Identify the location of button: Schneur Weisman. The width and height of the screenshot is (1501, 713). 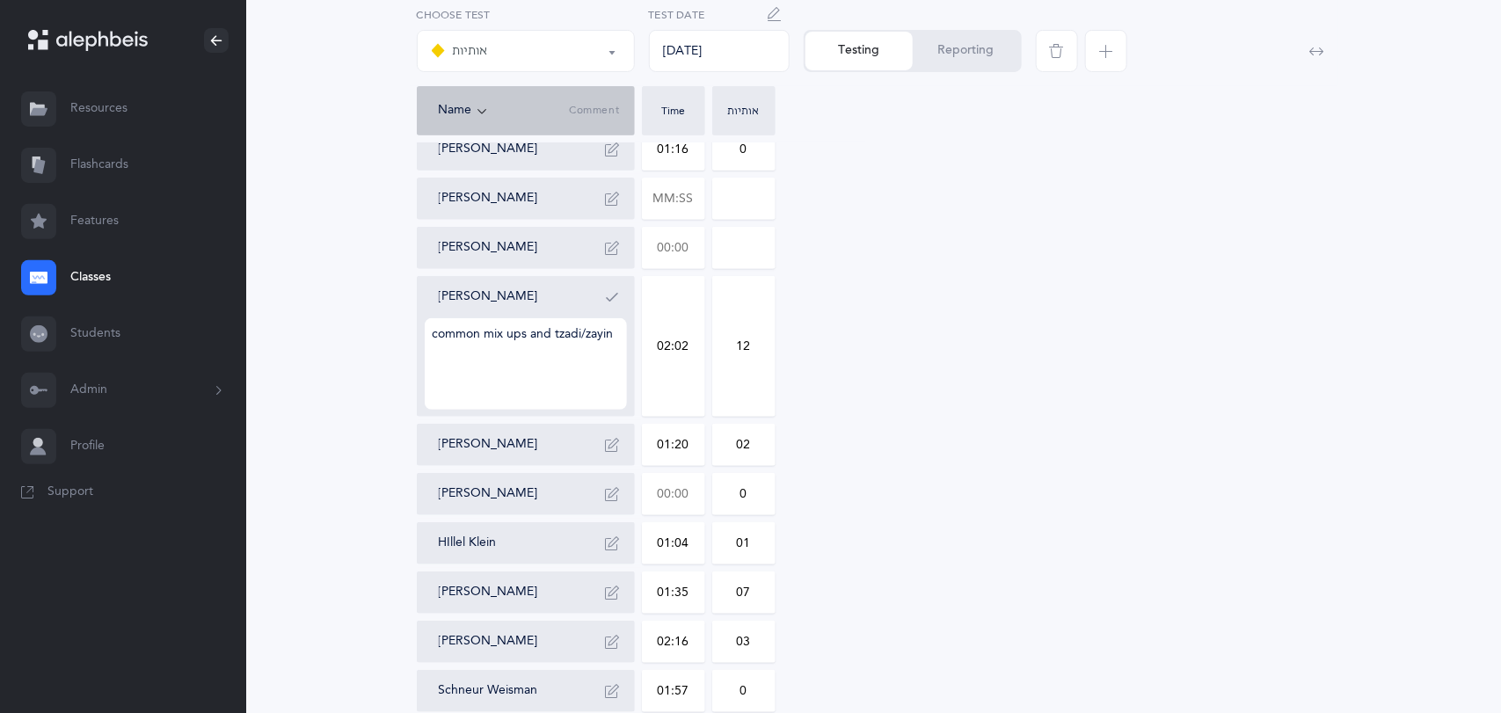
(488, 691).